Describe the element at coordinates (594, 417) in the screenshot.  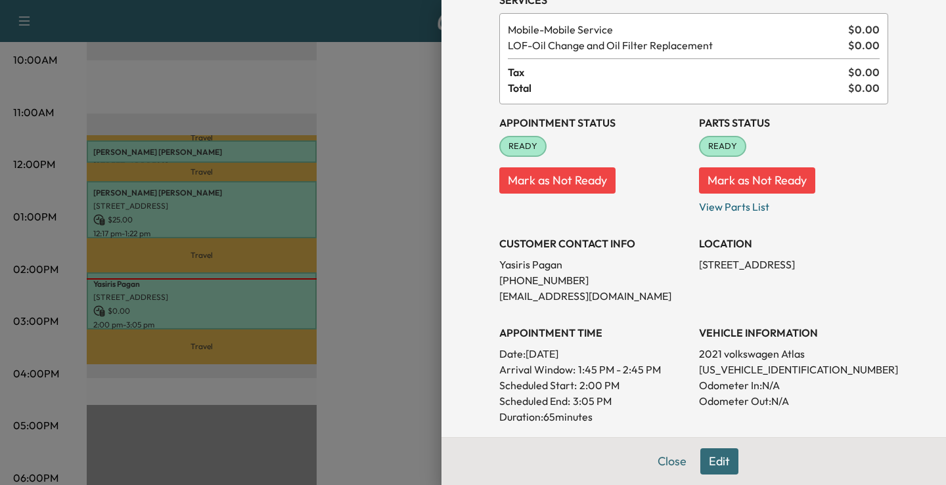
I see `p: Duration: 65 minutes` at that location.